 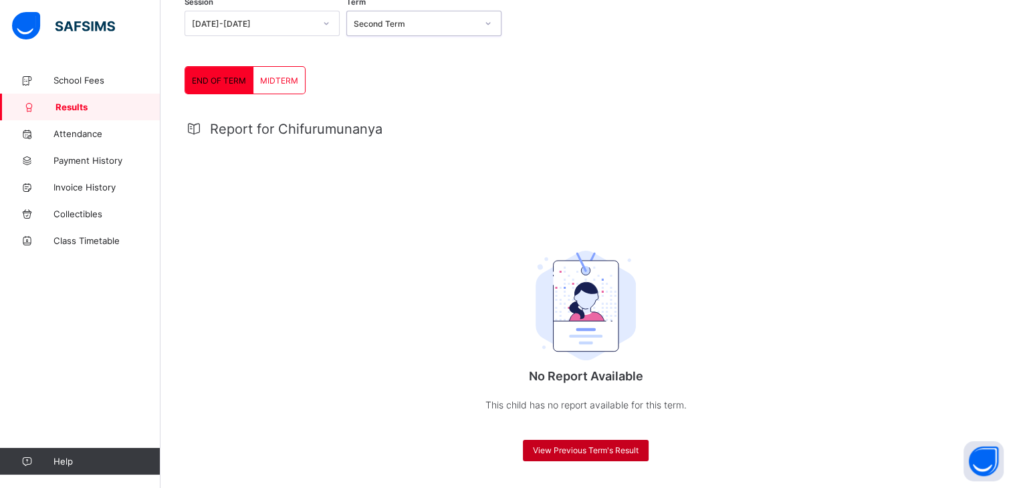 What do you see at coordinates (296, 129) in the screenshot?
I see `span: Report for Chifurumunanya` at bounding box center [296, 129].